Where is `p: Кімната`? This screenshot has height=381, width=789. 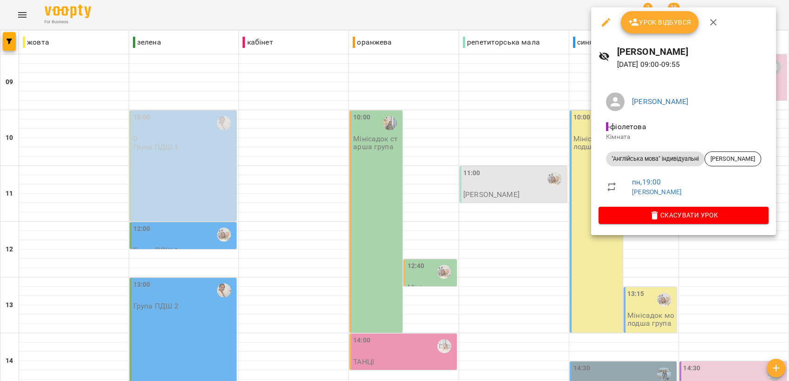
p: Кімната is located at coordinates (683, 137).